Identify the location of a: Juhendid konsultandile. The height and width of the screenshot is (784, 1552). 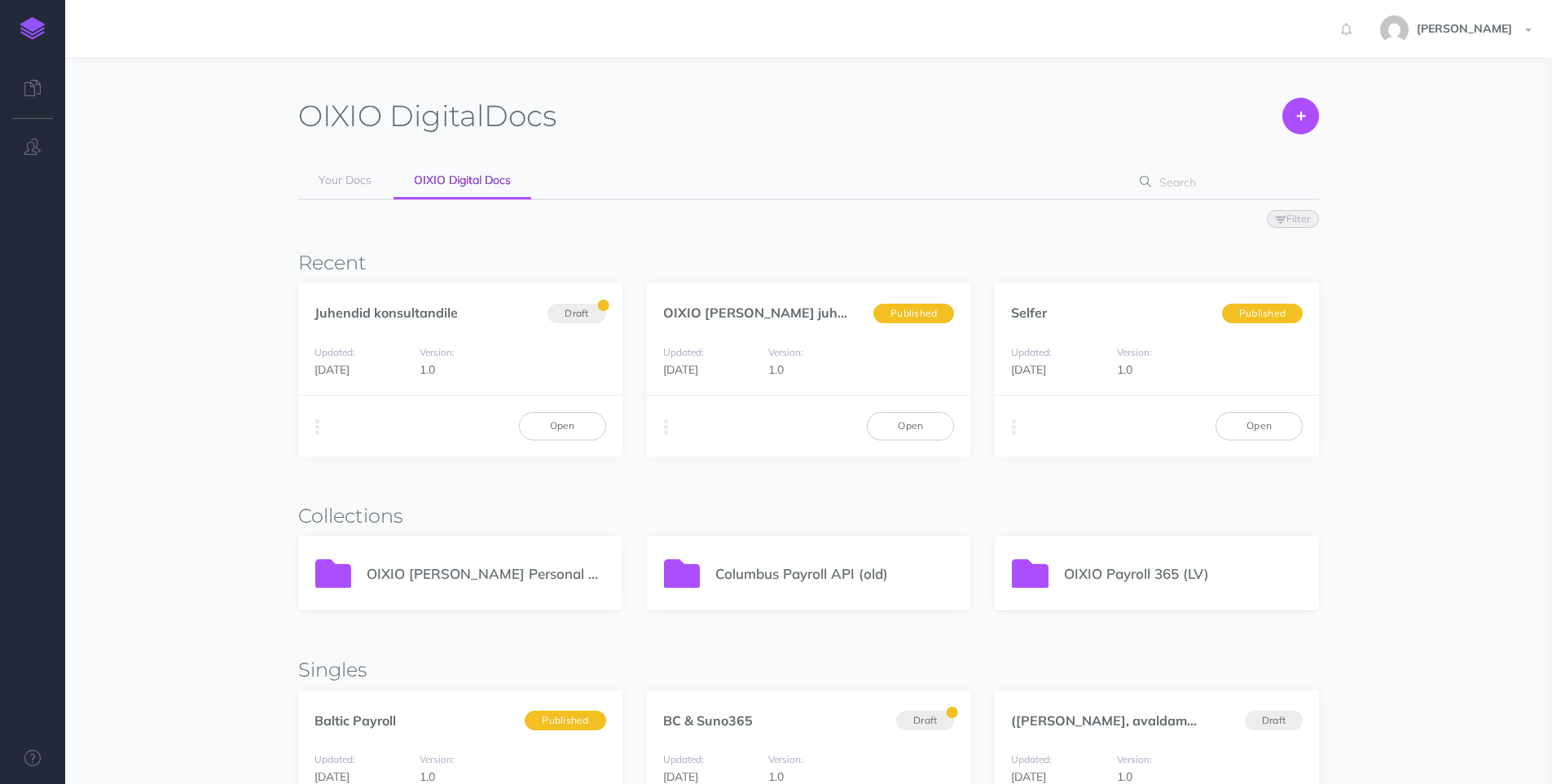
(386, 313).